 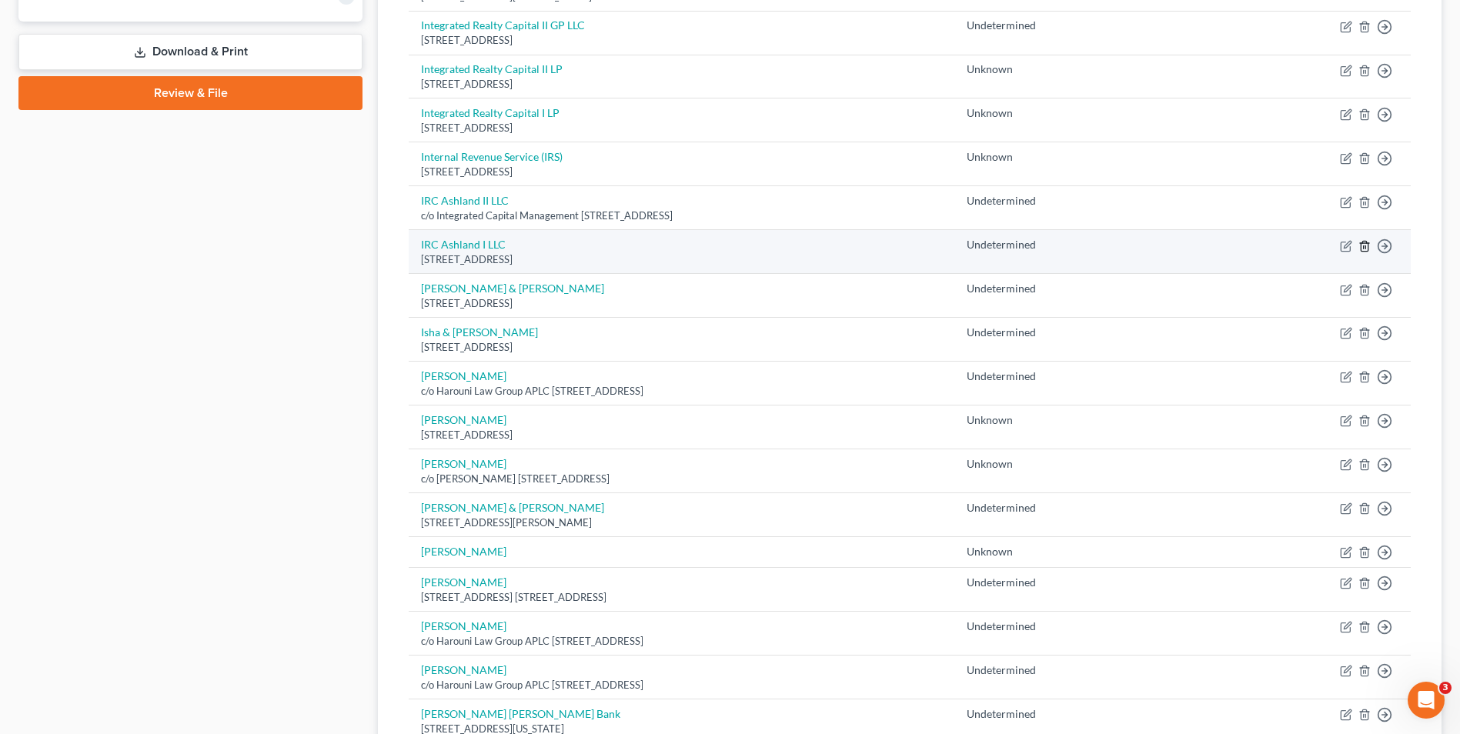 I want to click on a: IRC Ashland II LLC, so click(x=465, y=200).